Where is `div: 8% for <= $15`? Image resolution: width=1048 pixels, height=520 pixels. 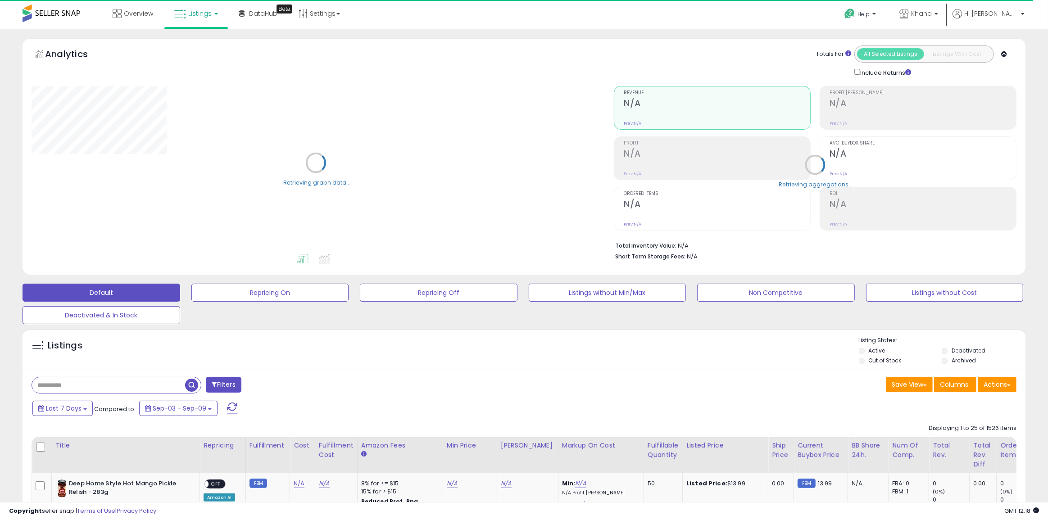 div: 8% for <= $15 is located at coordinates (399, 484).